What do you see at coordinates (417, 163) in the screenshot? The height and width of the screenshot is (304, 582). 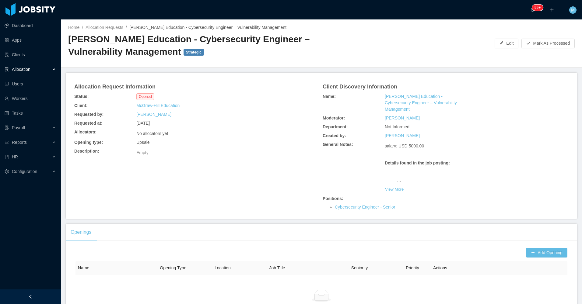 I see `strong: Details found in the job posting:` at bounding box center [417, 163].